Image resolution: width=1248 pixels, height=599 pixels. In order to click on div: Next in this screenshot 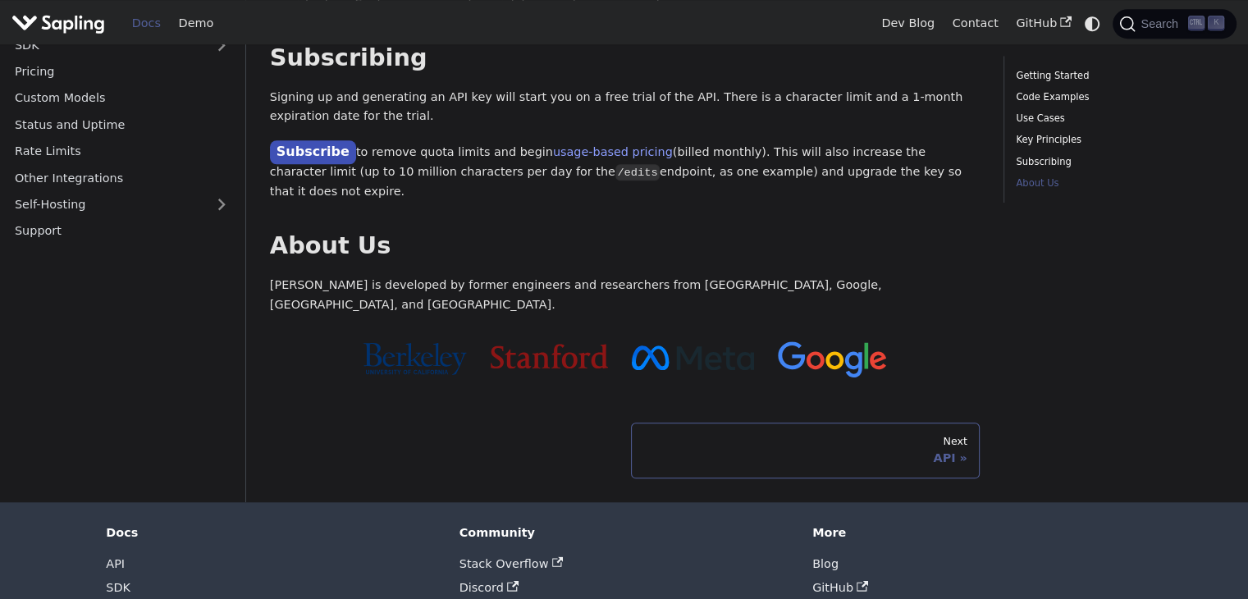, I will do `click(805, 441)`.